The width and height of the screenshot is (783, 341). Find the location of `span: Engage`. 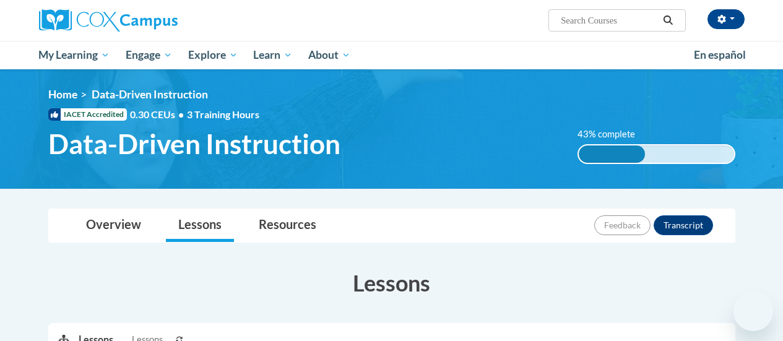

span: Engage is located at coordinates (148, 55).